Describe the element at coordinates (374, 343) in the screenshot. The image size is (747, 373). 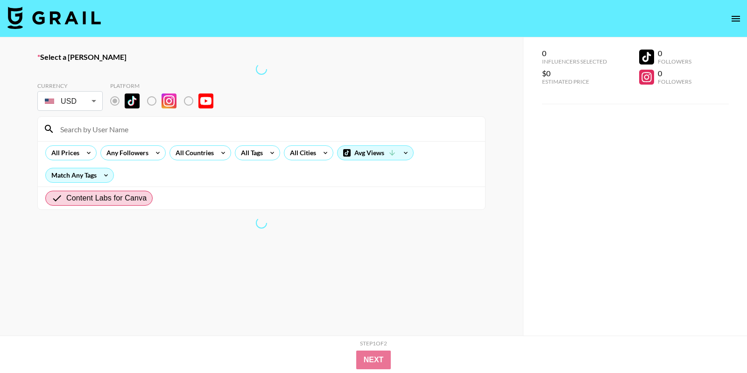
I see `div: Step 1 of 2` at that location.